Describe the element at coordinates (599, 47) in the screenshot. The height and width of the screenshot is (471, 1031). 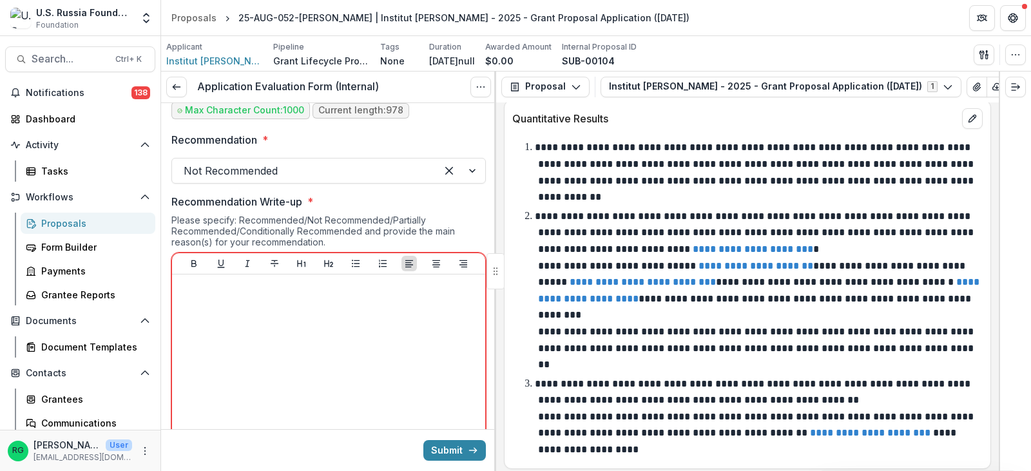
I see `p: Internal Proposal ID` at that location.